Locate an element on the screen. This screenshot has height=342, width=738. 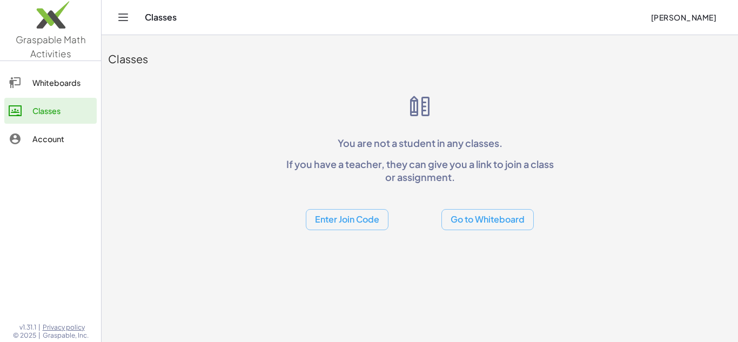
button: Enter Join Code is located at coordinates (347, 219).